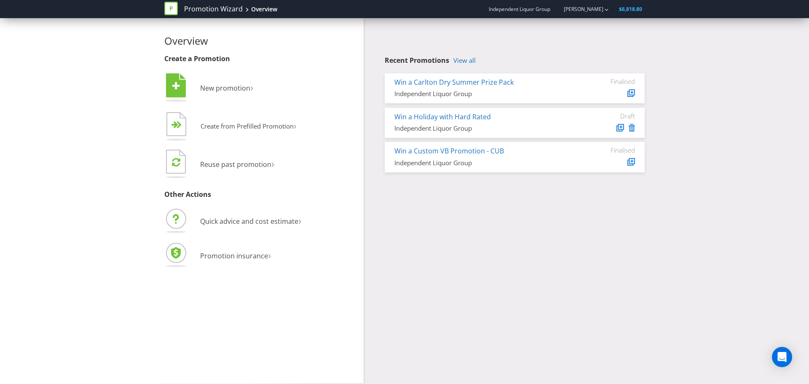 This screenshot has width=809, height=384. What do you see at coordinates (261, 195) in the screenshot?
I see `h3: Other Actions` at bounding box center [261, 195].